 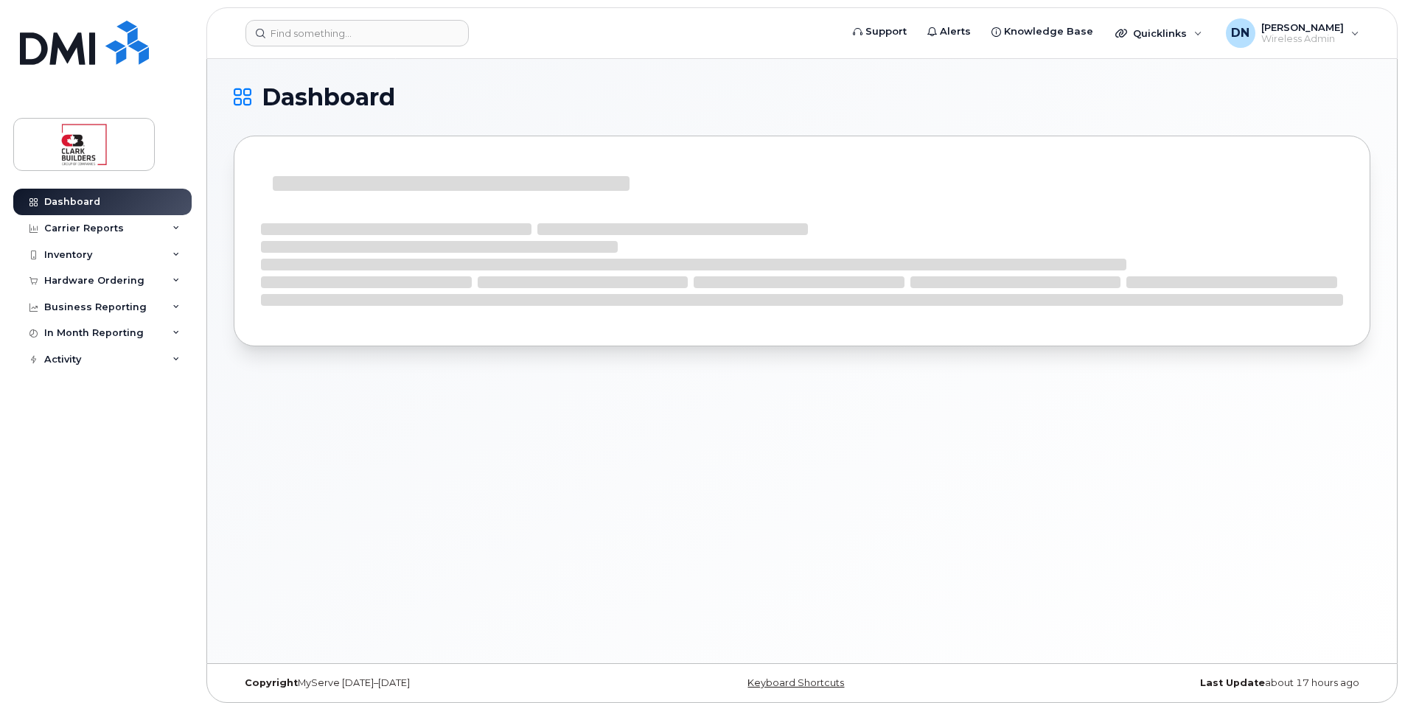 I want to click on span: Dashboard, so click(x=328, y=97).